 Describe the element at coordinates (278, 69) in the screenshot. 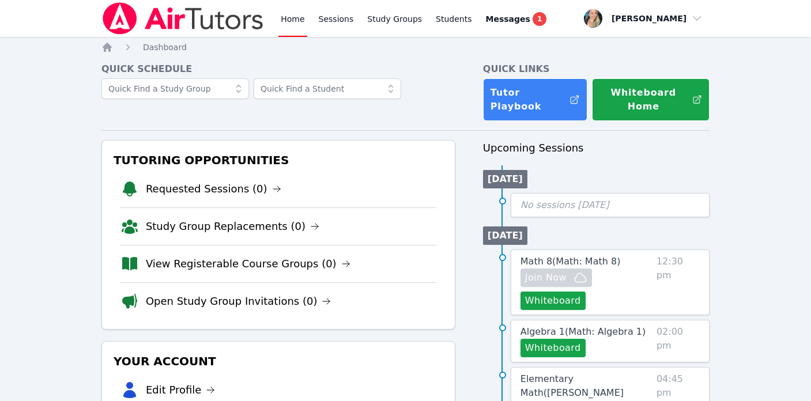

I see `h4: Quick Schedule` at that location.